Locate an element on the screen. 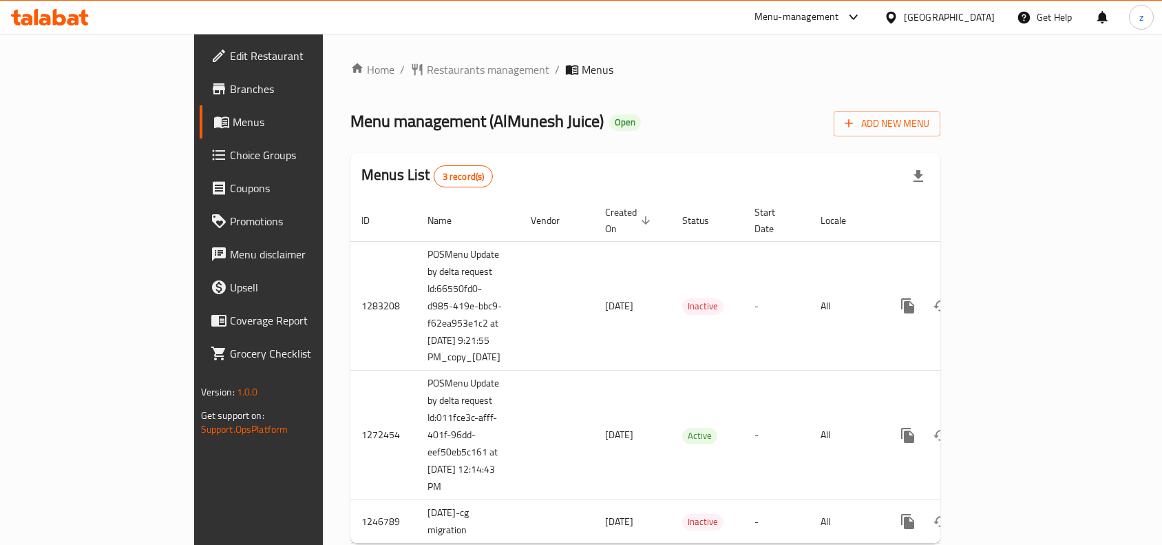 The width and height of the screenshot is (1162, 545). span: Coverage Report is located at coordinates (304, 320).